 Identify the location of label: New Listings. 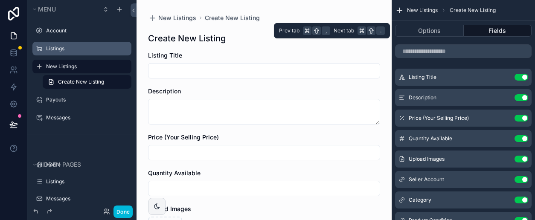
(86, 67).